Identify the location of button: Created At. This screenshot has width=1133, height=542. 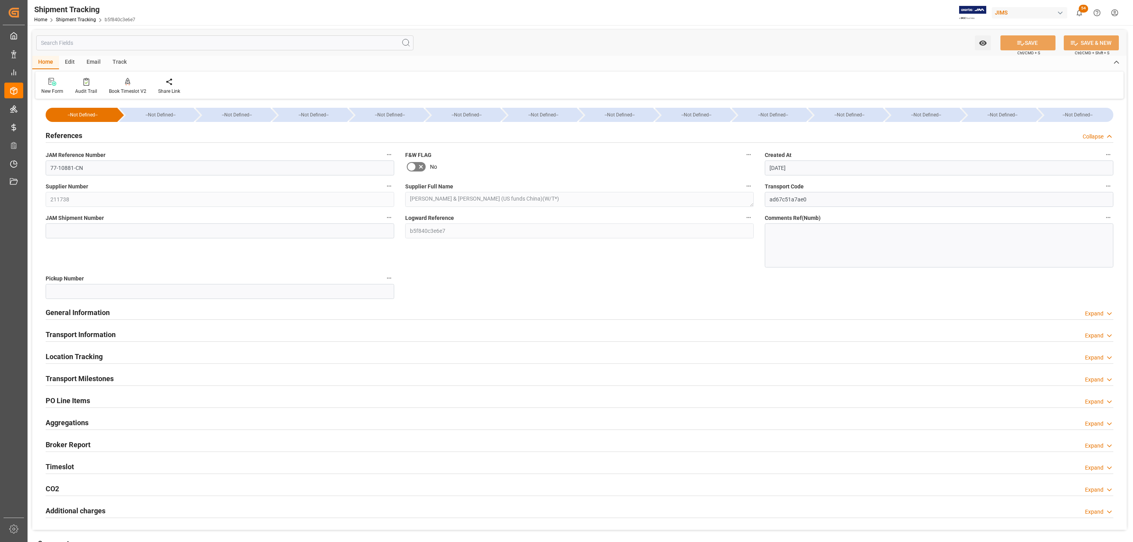
(1108, 155).